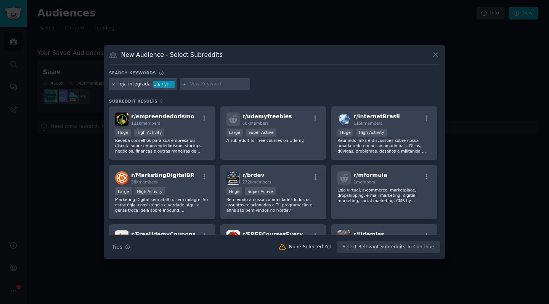 This screenshot has width=549, height=304. I want to click on p: Bem-vindo à nossa comunidade! Todos os assuntos relacionados a TI, programação e afins são bem-vi..., so click(273, 205).